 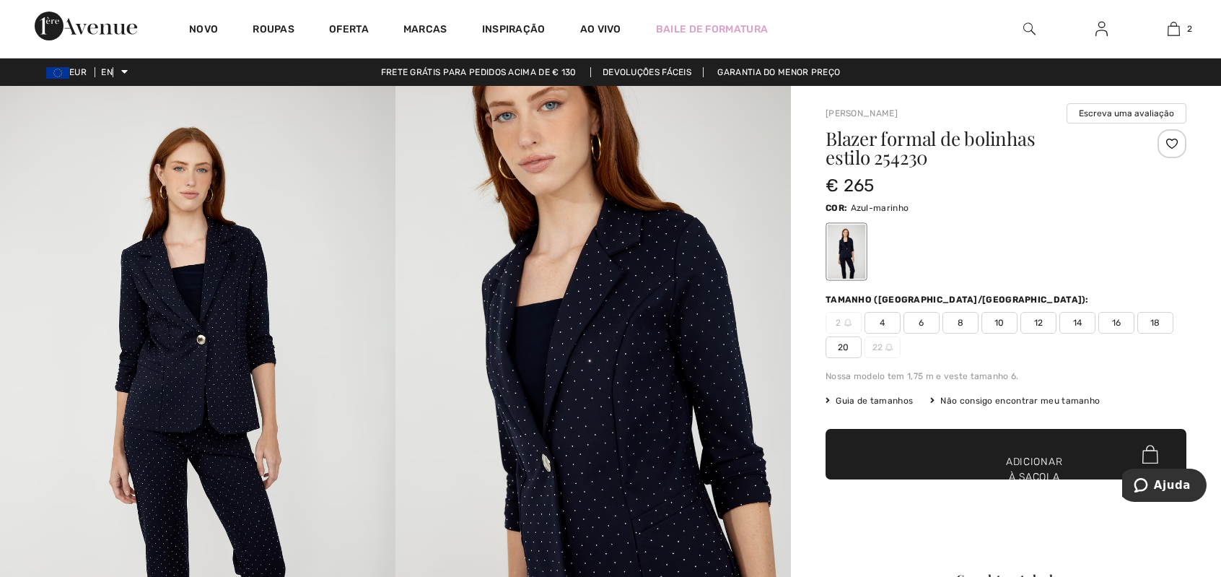 I want to click on a: Ao vivo, so click(x=601, y=29).